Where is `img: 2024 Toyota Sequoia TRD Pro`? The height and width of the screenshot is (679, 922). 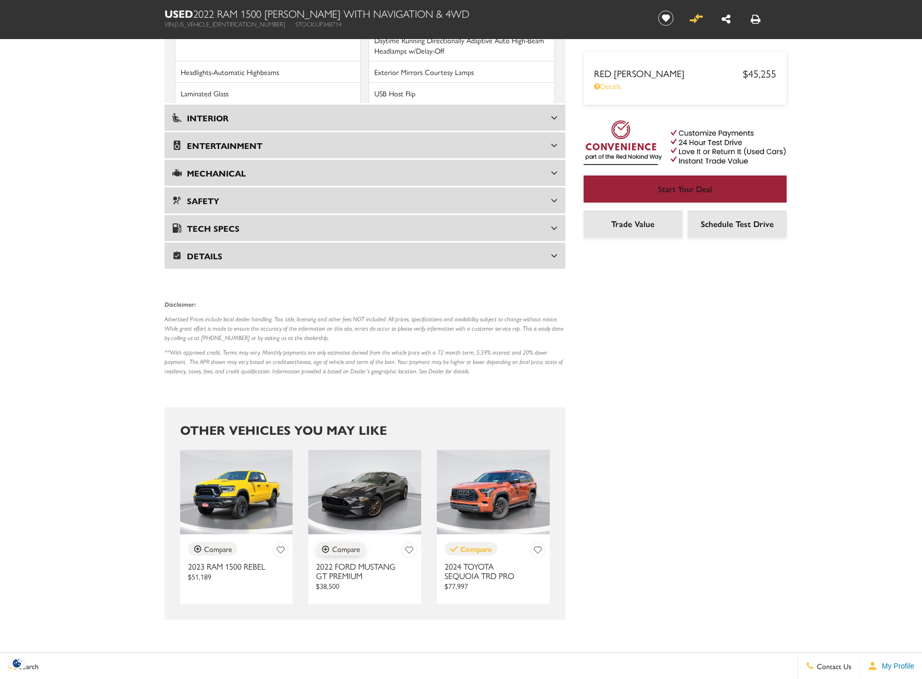 img: 2024 Toyota Sequoia TRD Pro is located at coordinates (493, 492).